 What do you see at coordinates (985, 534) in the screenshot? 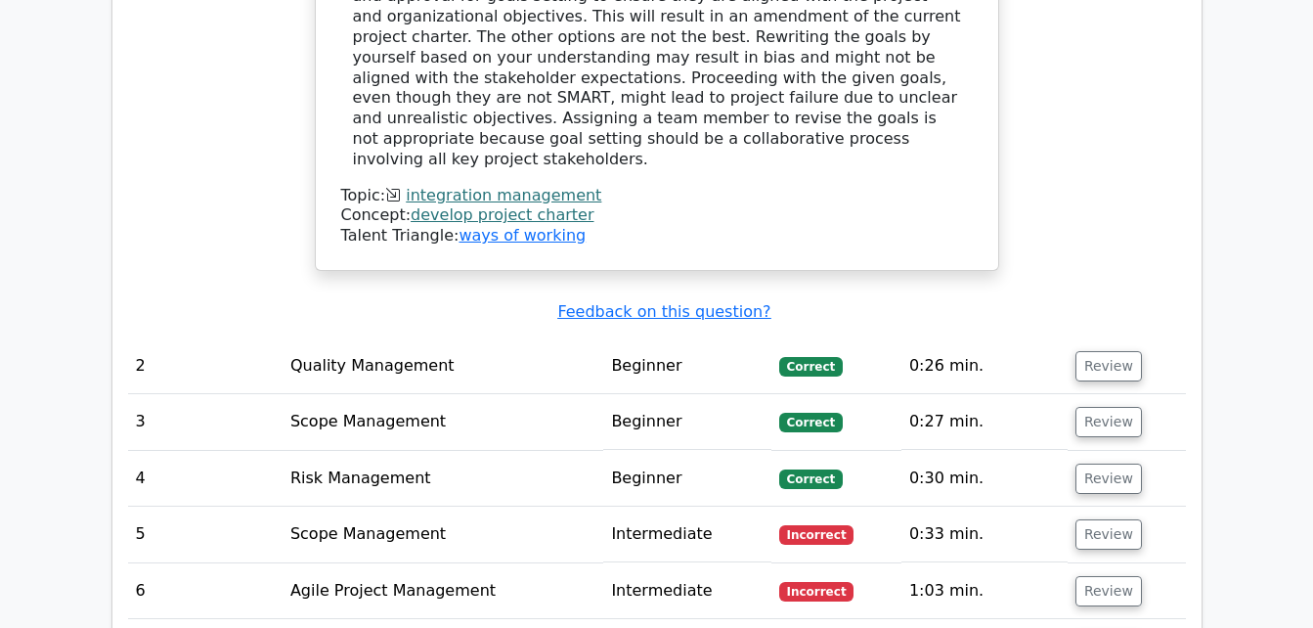
I see `td: 0:33 min.` at bounding box center [985, 534].